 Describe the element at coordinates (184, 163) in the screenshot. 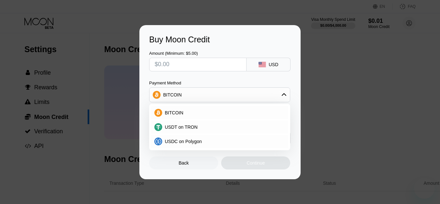

I see `div: Back` at that location.